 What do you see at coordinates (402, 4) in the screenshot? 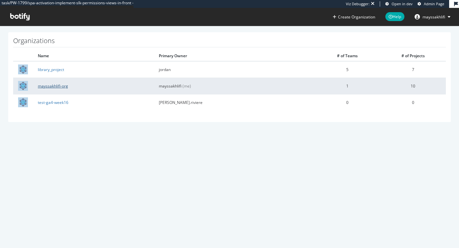
I see `span: Open in dev` at bounding box center [402, 4].